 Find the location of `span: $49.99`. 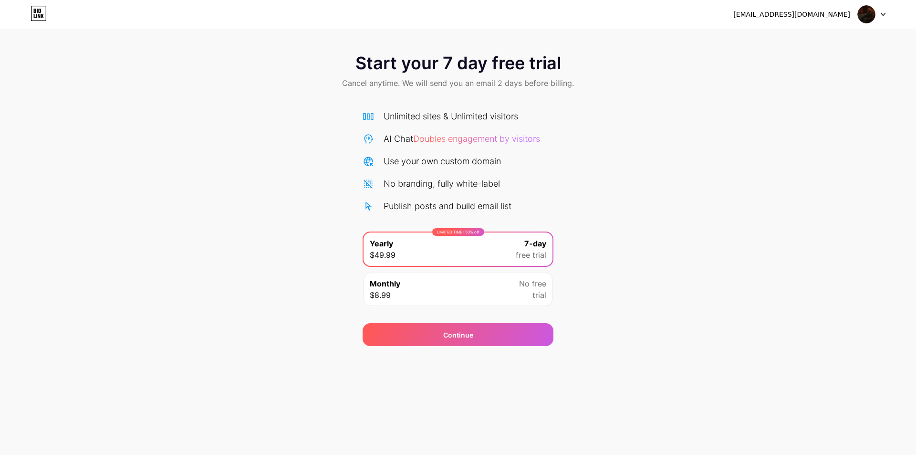

span: $49.99 is located at coordinates (382, 255).